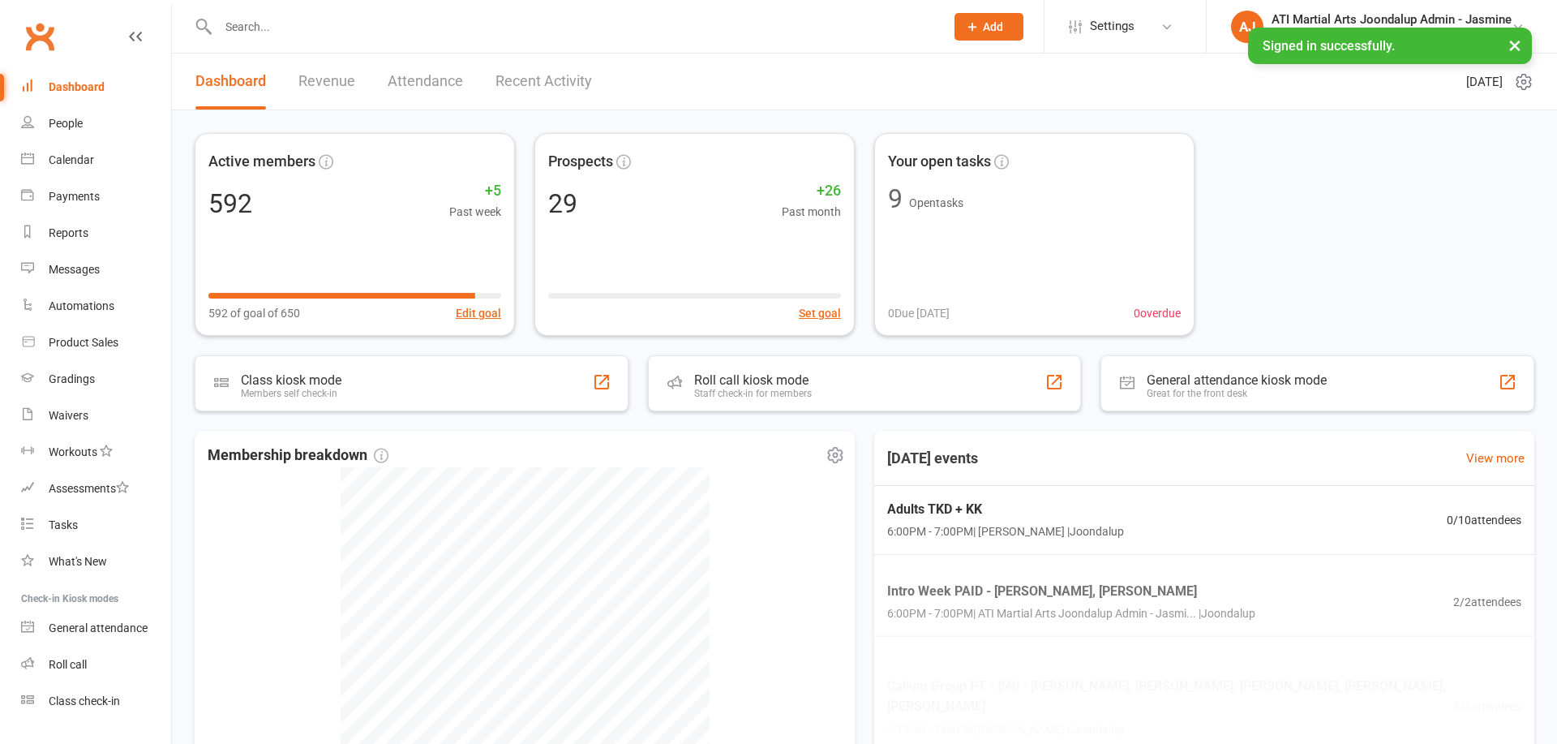  What do you see at coordinates (68, 415) in the screenshot?
I see `div: Waivers` at bounding box center [68, 415].